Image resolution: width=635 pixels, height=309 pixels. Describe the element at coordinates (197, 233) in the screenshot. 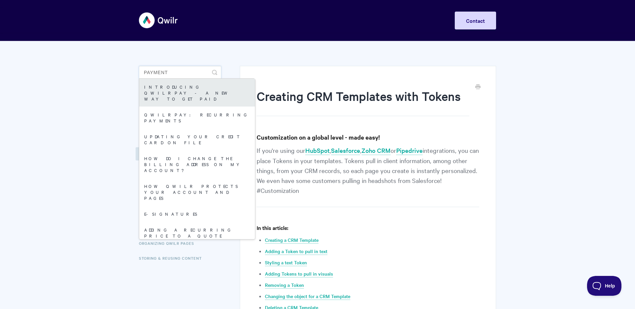

I see `a: Adding A Recurring Price To A Quote` at that location.